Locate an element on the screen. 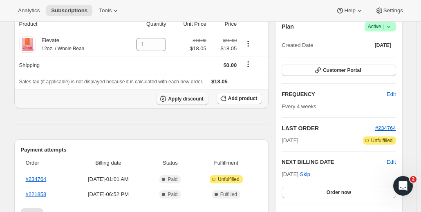 The width and height of the screenshot is (421, 212). span: 2 is located at coordinates (413, 179).